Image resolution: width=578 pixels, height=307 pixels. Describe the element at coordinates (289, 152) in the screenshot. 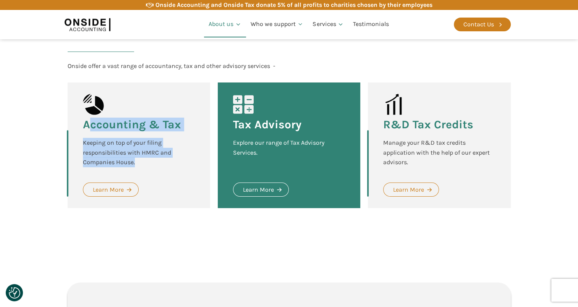

I see `div: Explore our range of Tax Advisory Services.` at that location.